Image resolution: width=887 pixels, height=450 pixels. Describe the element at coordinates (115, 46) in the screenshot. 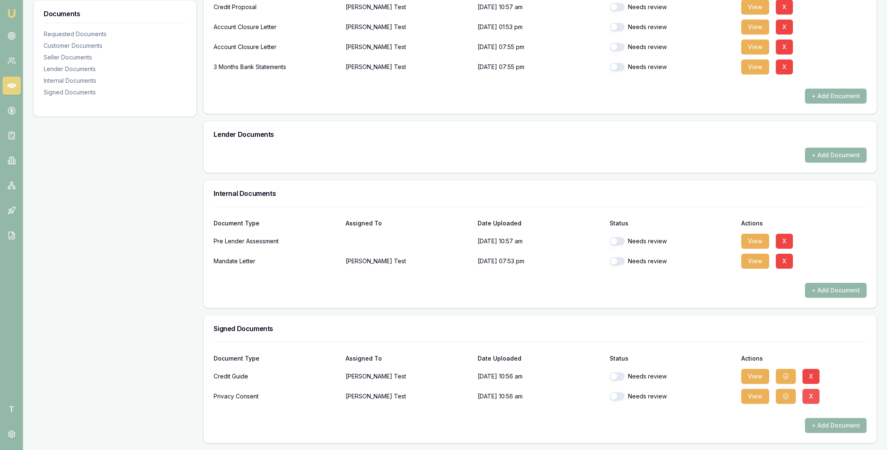

I see `div: Customer Documents` at that location.